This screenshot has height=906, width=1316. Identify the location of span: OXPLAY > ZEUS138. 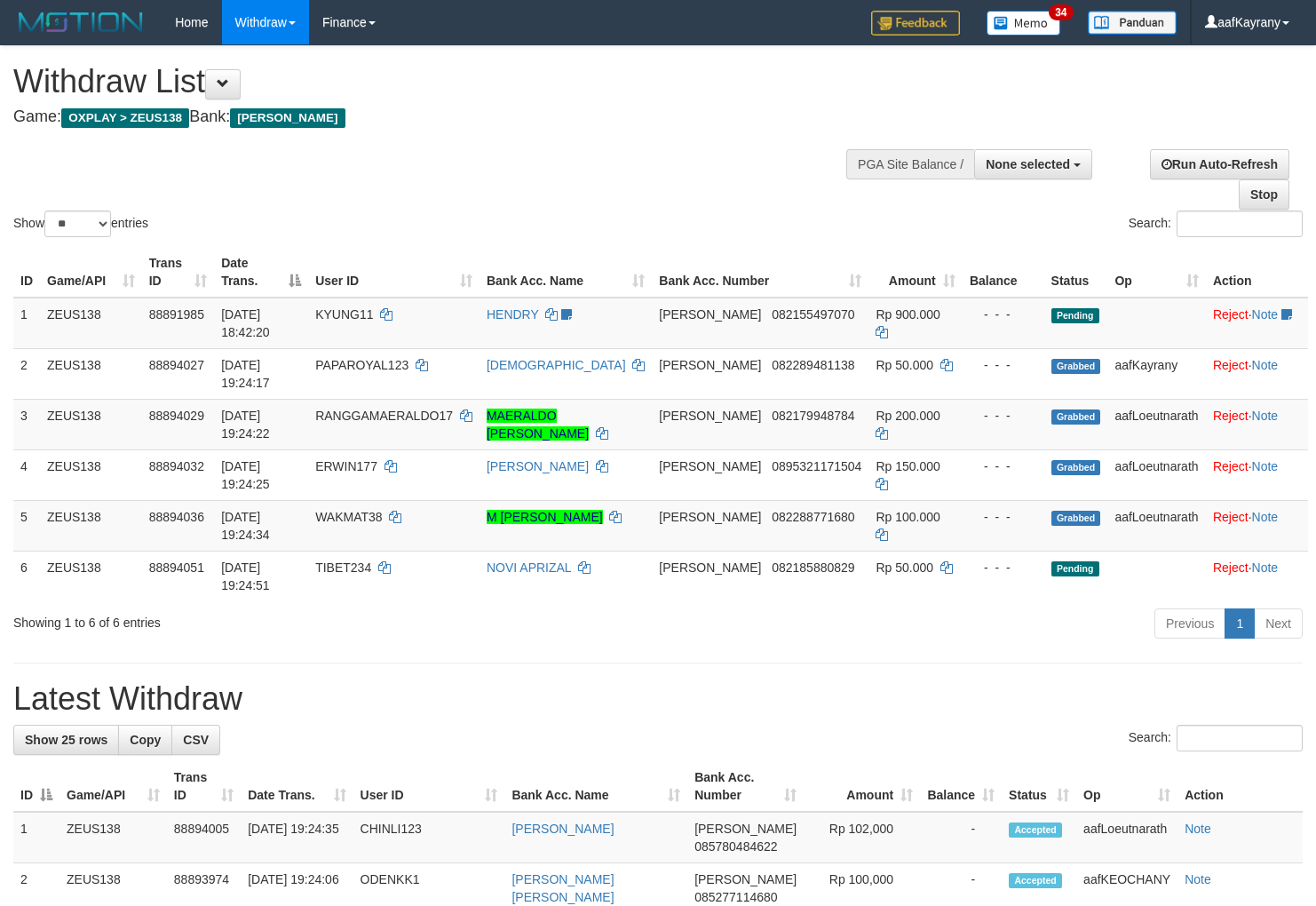
(125, 118).